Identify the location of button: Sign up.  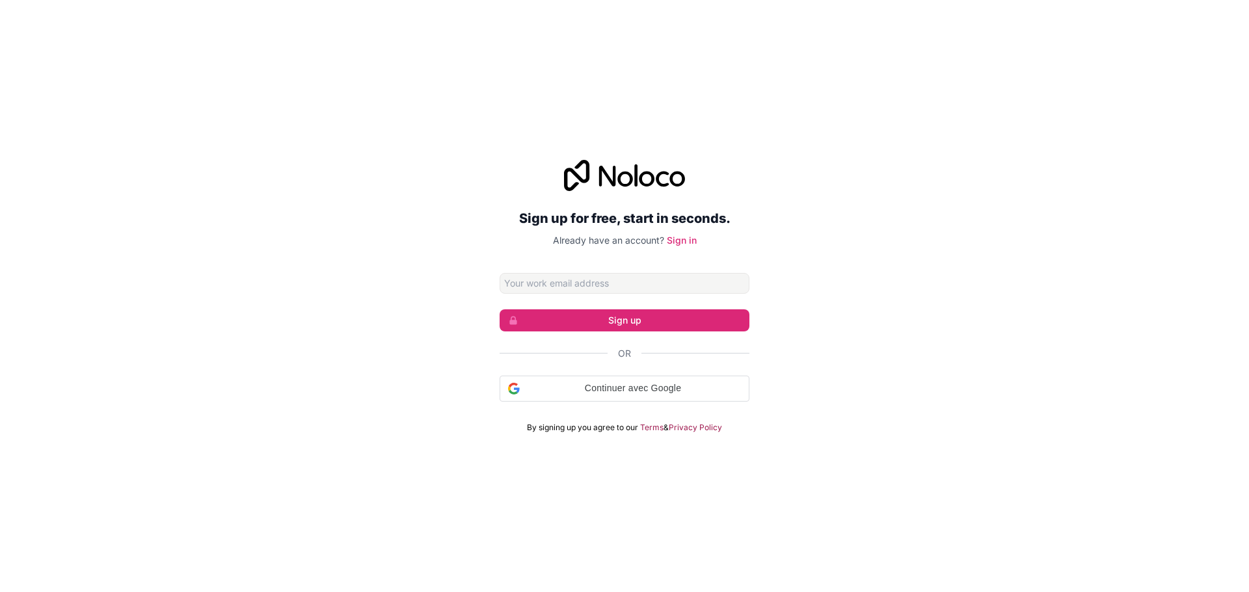
(624, 321).